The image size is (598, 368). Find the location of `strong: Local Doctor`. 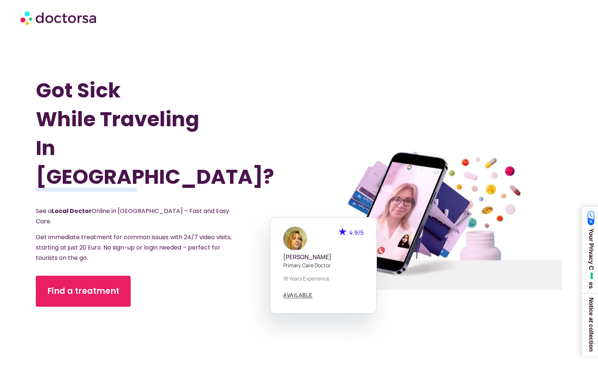

strong: Local Doctor is located at coordinates (72, 211).